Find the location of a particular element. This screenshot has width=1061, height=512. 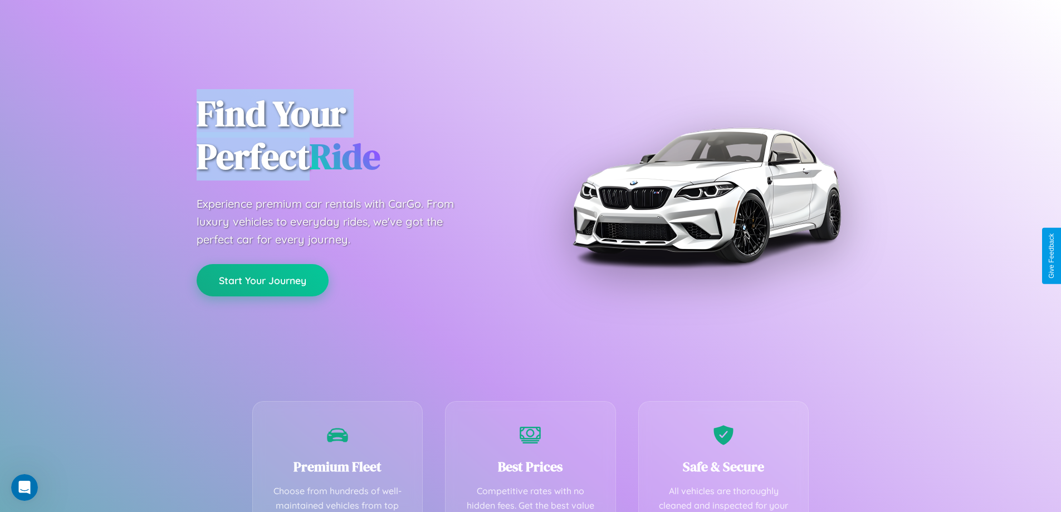

img: Premium BMW car rental vehicle is located at coordinates (706, 195).